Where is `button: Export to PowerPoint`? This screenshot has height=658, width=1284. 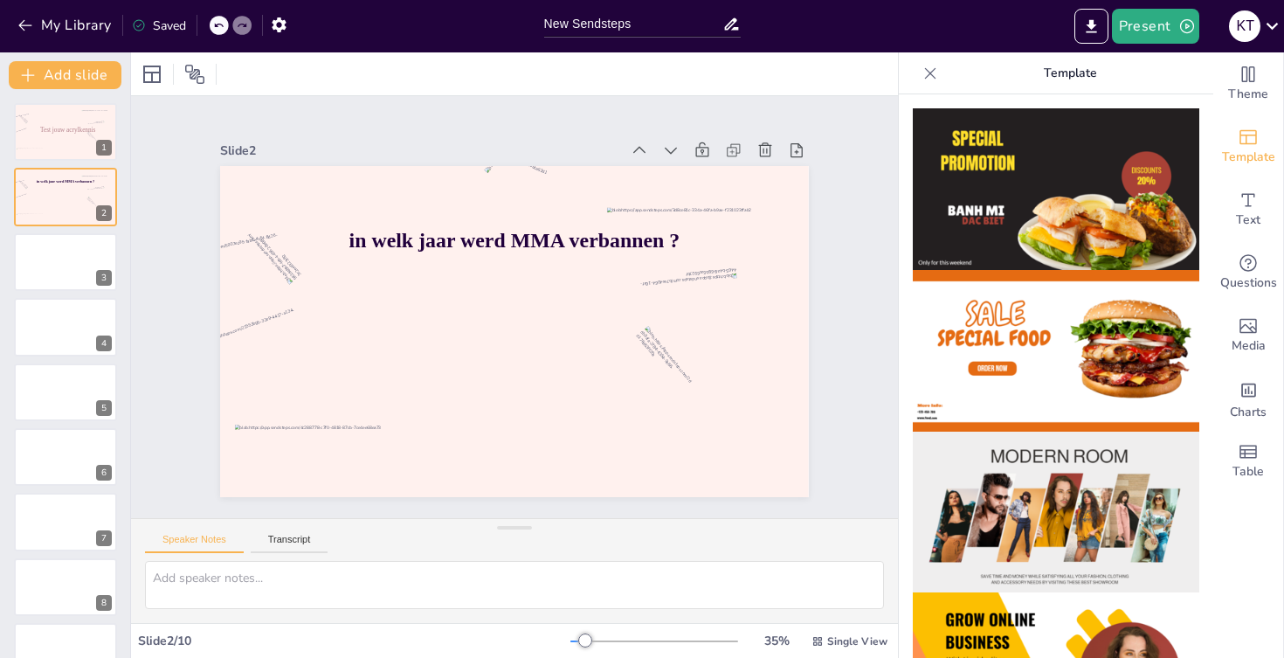
button: Export to PowerPoint is located at coordinates (1091, 26).